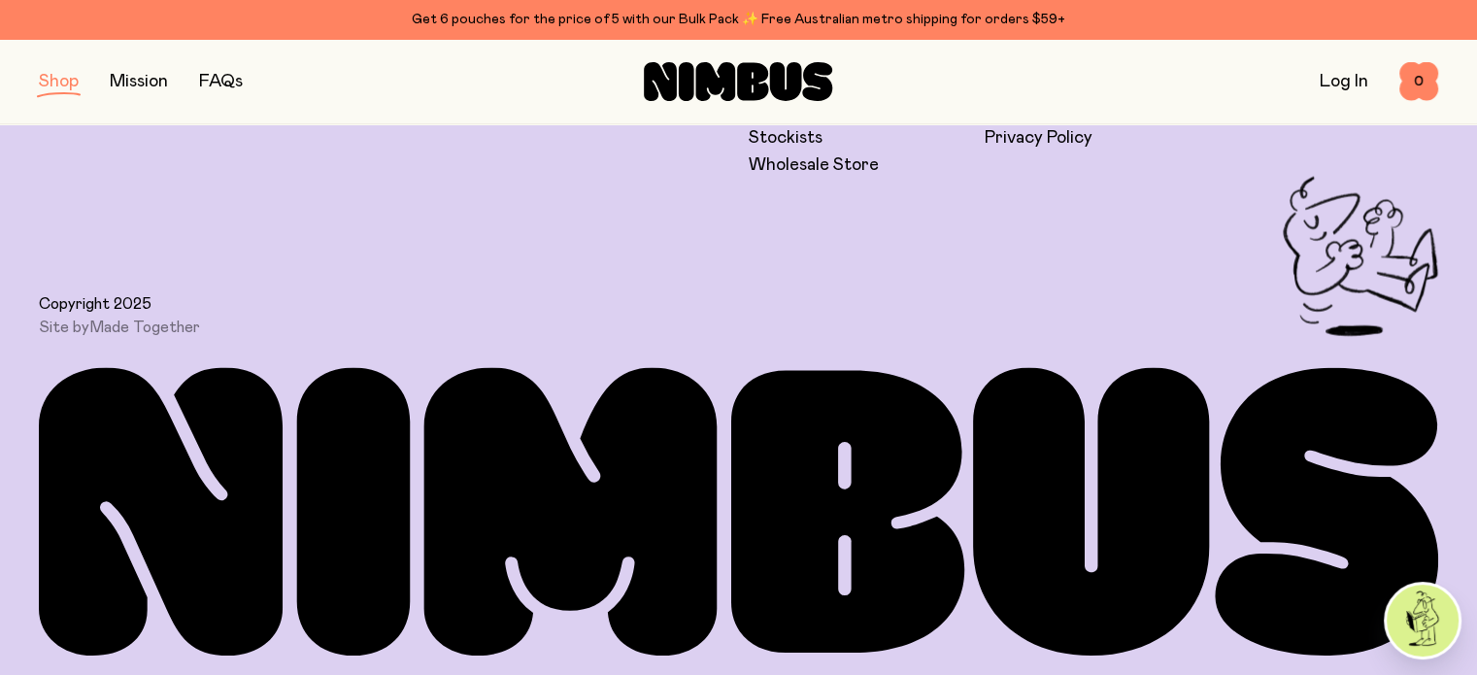 Image resolution: width=1477 pixels, height=675 pixels. I want to click on img: agent, so click(1422, 620).